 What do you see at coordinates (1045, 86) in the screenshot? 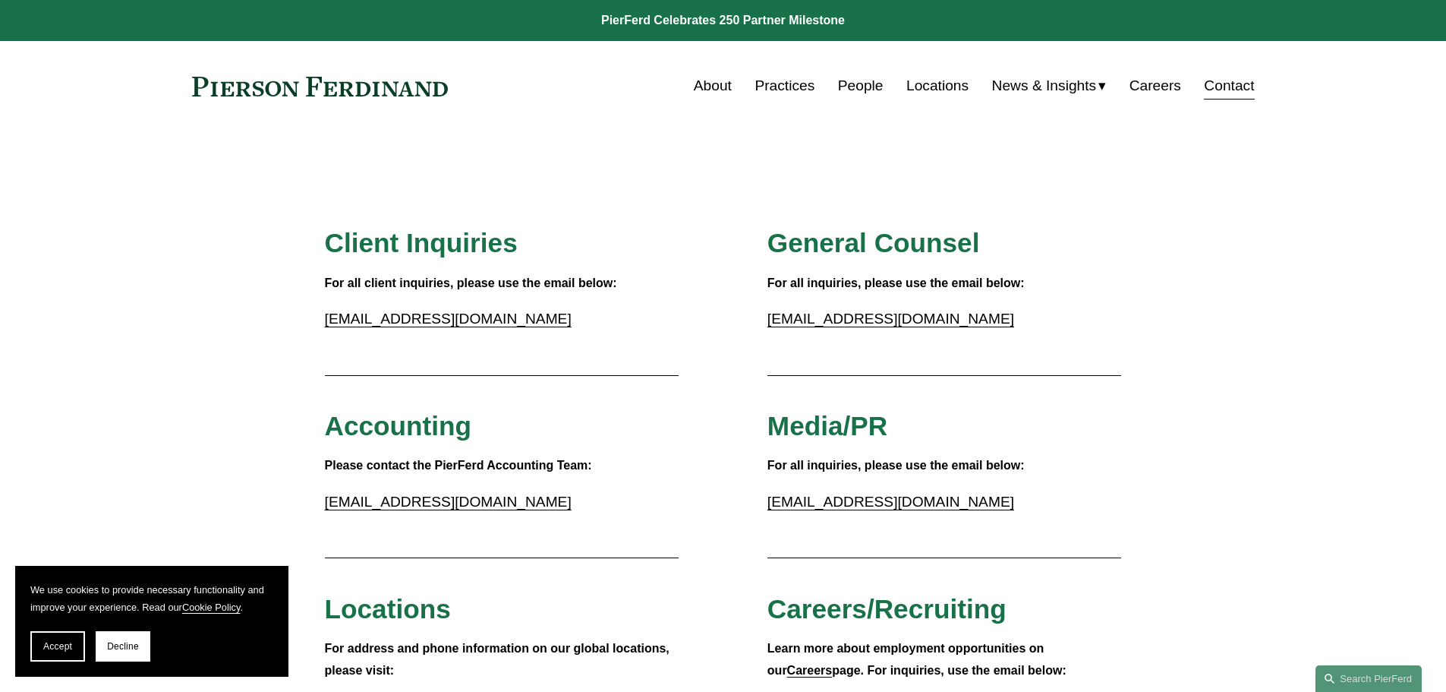
I see `span: News & Insights` at bounding box center [1045, 86].